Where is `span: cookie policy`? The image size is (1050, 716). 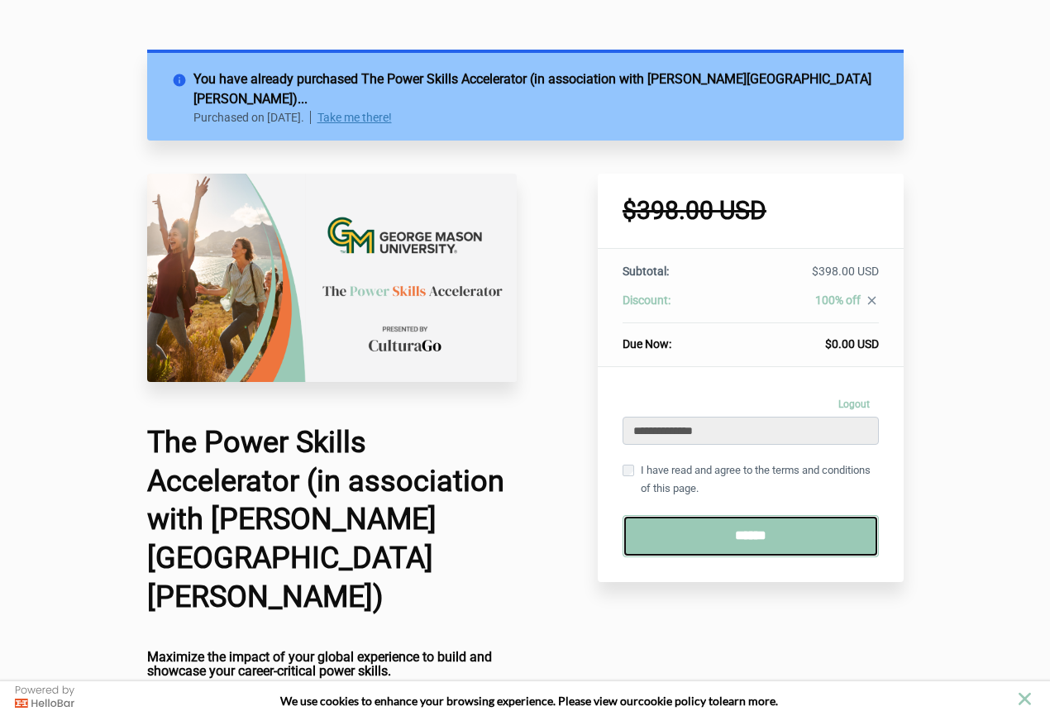
span: cookie policy is located at coordinates (672, 700).